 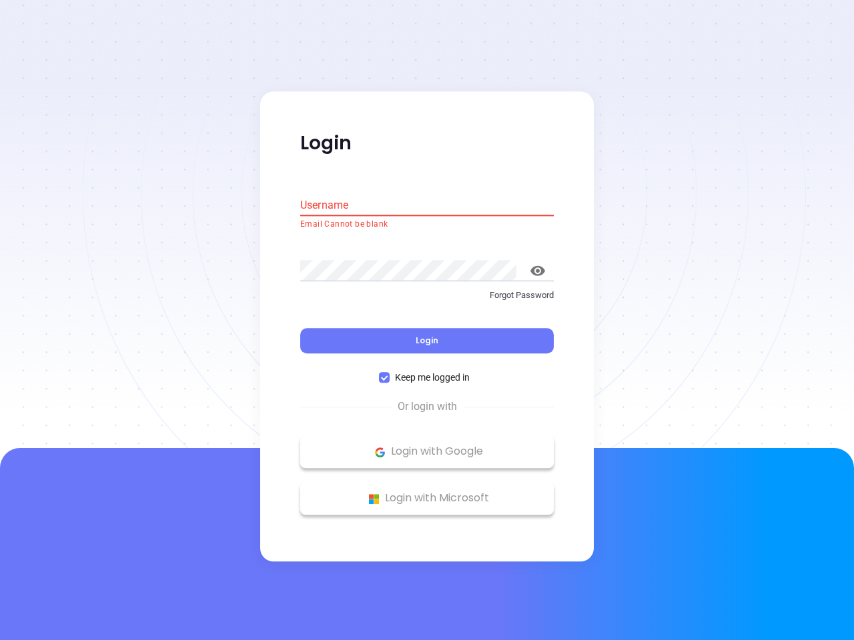 What do you see at coordinates (432, 378) in the screenshot?
I see `span: Keep me logged in` at bounding box center [432, 378].